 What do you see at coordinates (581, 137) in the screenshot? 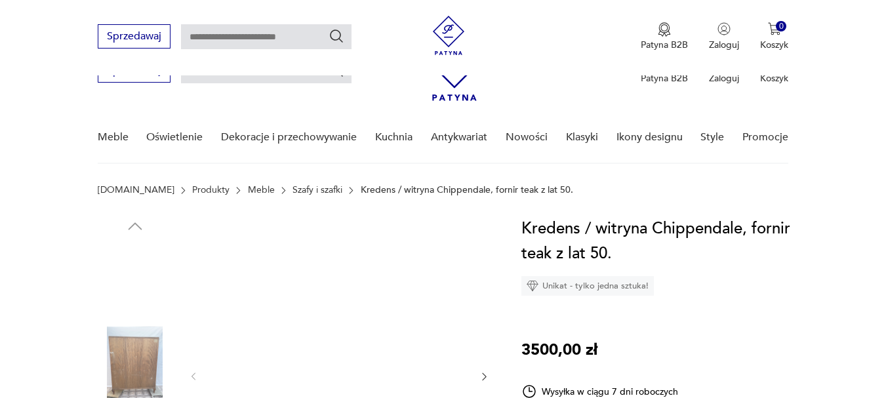
I see `a: Klasyki` at bounding box center [581, 137].